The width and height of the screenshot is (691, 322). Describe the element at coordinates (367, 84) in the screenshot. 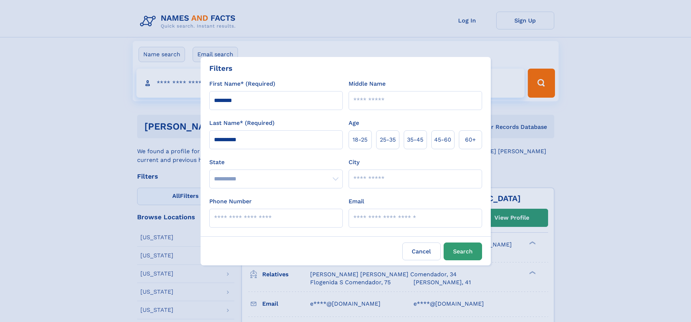

I see `label: Middle Name` at that location.